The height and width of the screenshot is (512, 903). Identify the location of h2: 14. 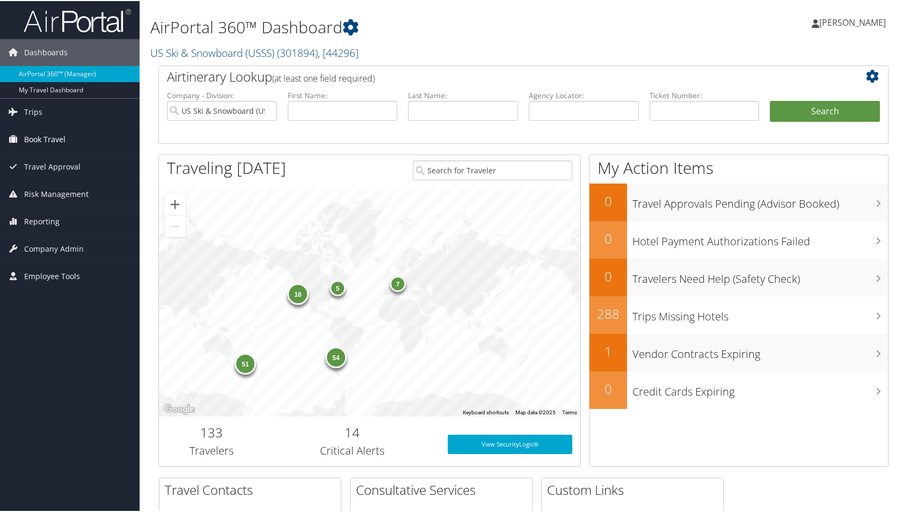
(352, 432).